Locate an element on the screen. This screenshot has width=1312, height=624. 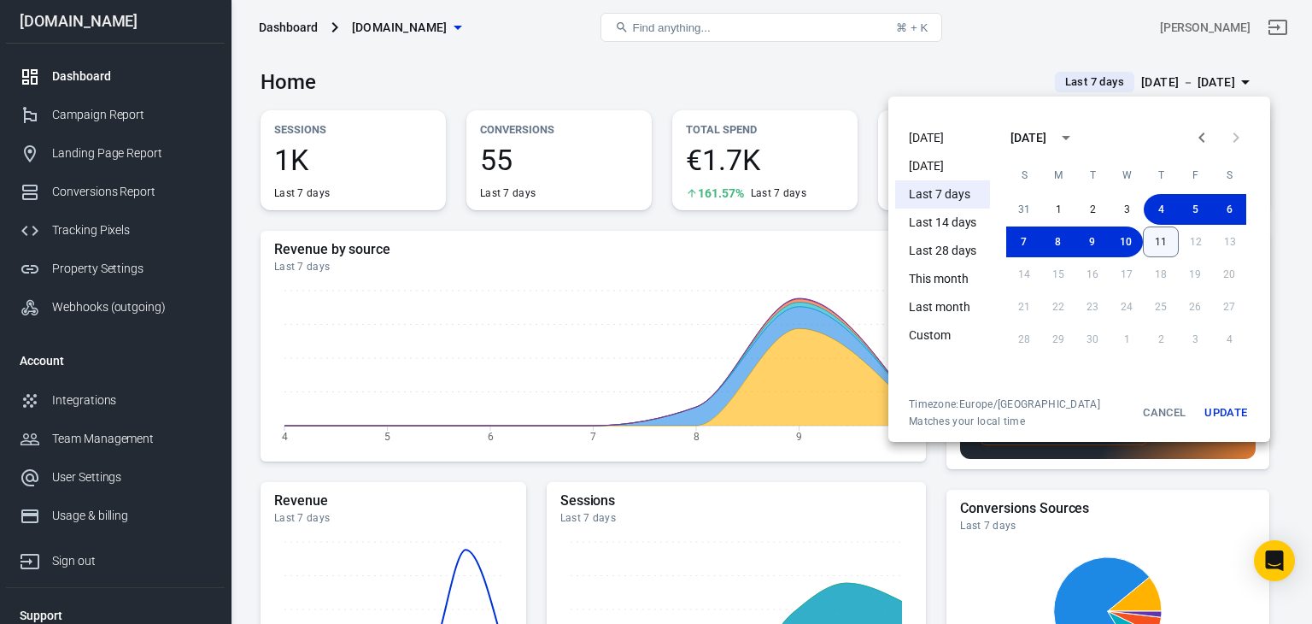
li: Last month is located at coordinates (942, 307).